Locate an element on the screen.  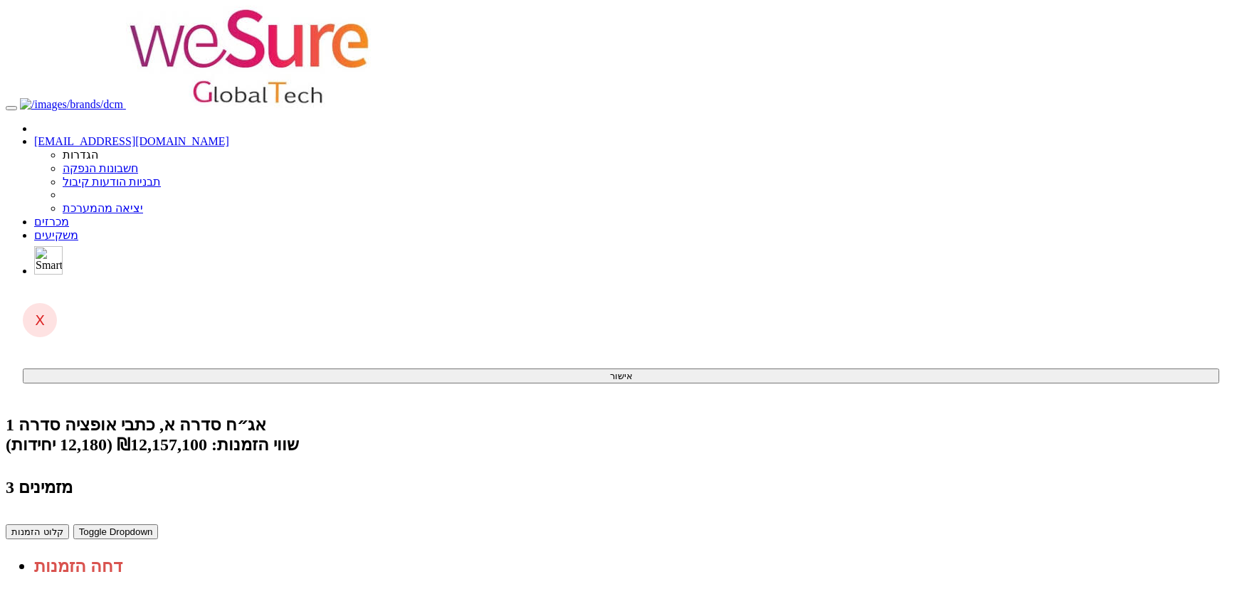
a: מכרזים is located at coordinates (51, 221).